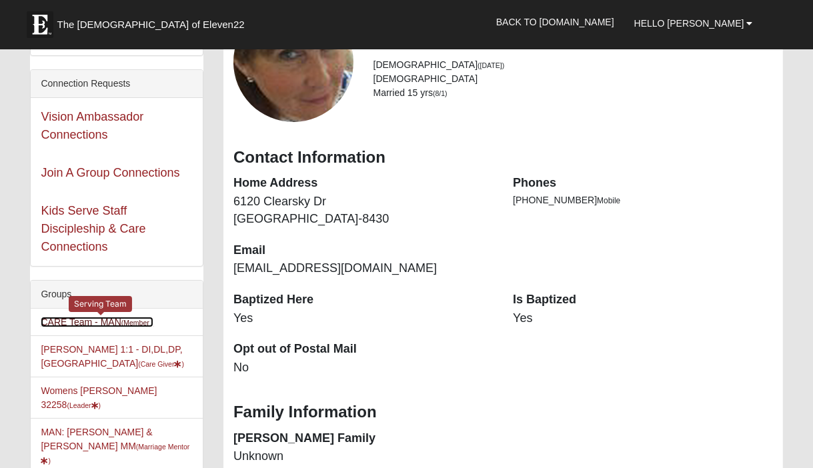 The height and width of the screenshot is (468, 813). What do you see at coordinates (363, 368) in the screenshot?
I see `dd: No` at bounding box center [363, 368].